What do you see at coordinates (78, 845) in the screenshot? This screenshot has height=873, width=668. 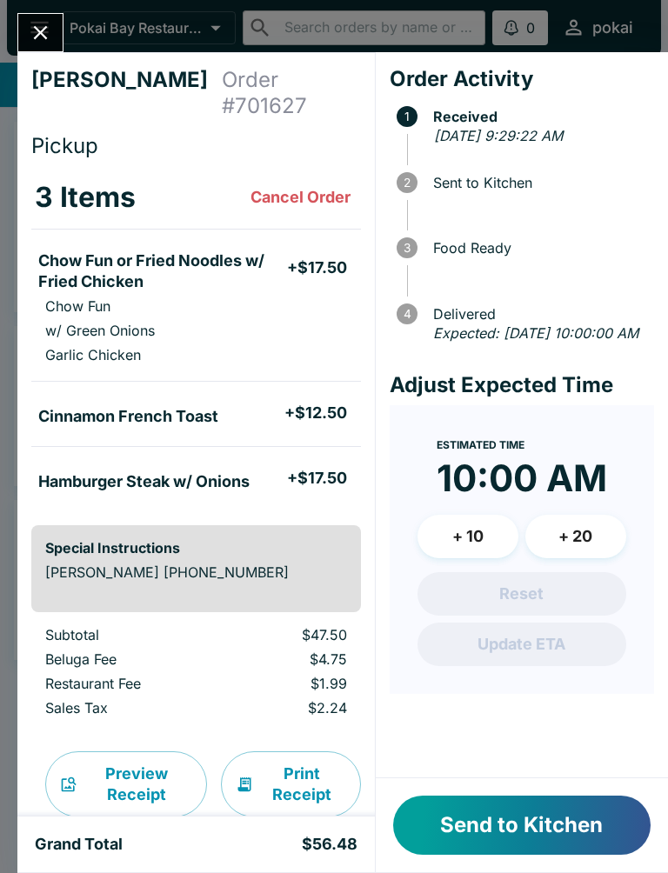 I see `h5: Grand Total` at bounding box center [78, 845].